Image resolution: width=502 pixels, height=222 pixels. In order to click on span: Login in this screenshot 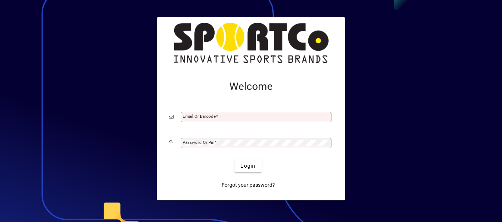, I will do `click(248, 166)`.